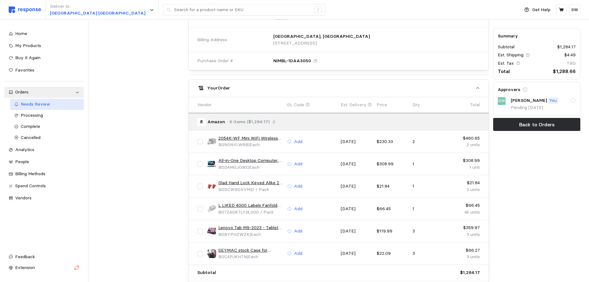 This screenshot has height=282, width=589. What do you see at coordinates (28, 57) in the screenshot?
I see `span: Buy It Again` at bounding box center [28, 57].